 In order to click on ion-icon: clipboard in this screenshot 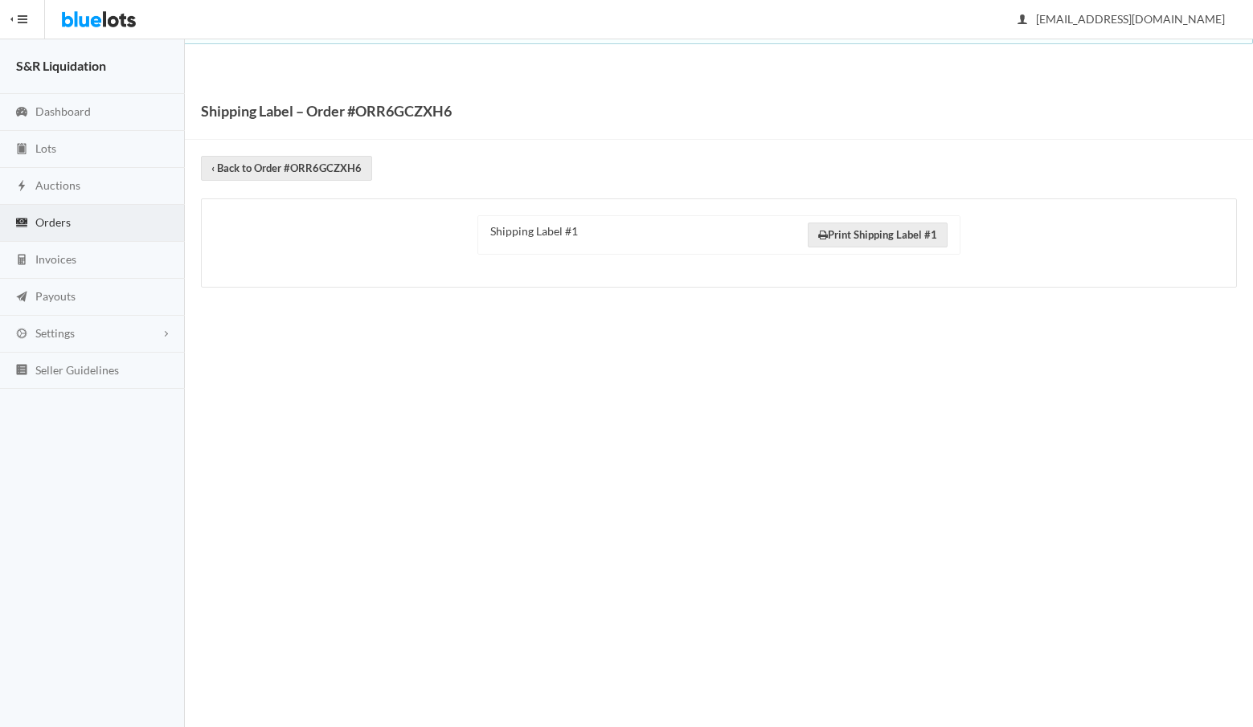, I will do `click(22, 150)`.